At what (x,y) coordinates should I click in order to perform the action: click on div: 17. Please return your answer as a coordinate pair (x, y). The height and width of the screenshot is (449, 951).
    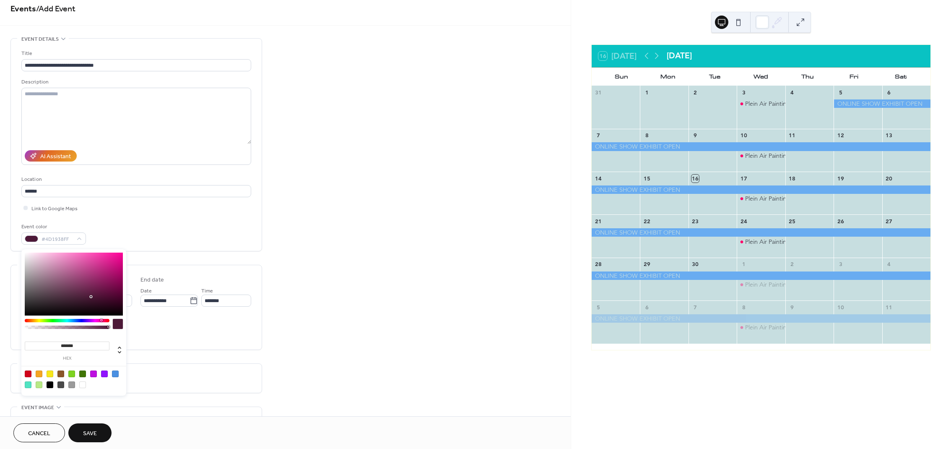
    Looking at the image, I should click on (744, 178).